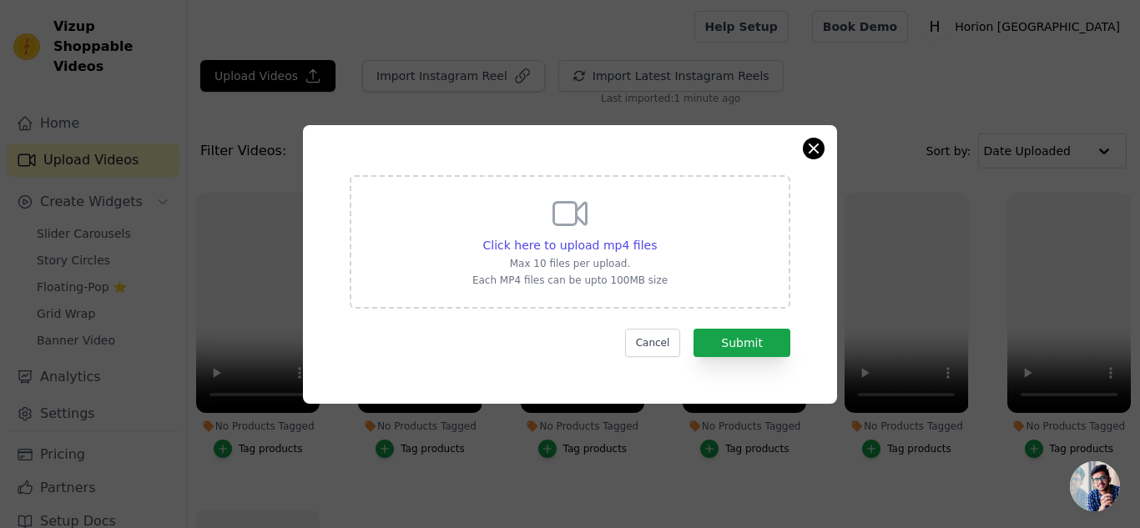  Describe the element at coordinates (570, 264) in the screenshot. I see `p: Max 10 files per upload.` at that location.